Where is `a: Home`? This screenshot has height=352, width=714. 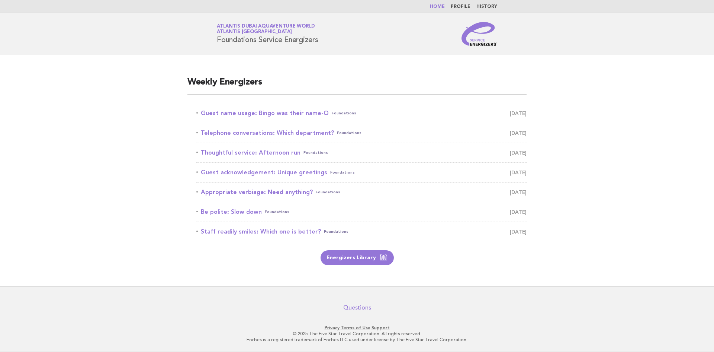
a: Home is located at coordinates (438, 7).